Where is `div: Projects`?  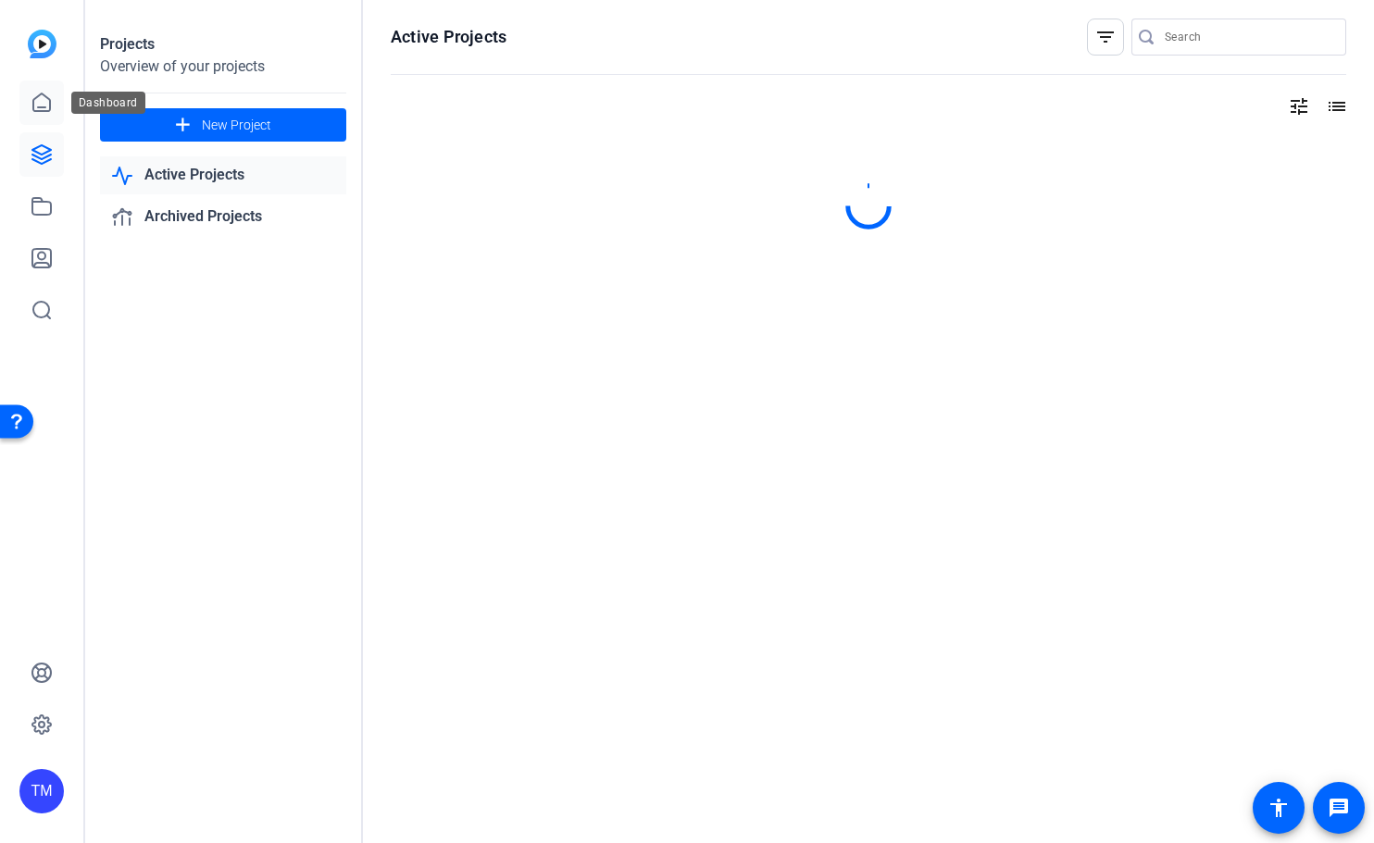 div: Projects is located at coordinates (223, 44).